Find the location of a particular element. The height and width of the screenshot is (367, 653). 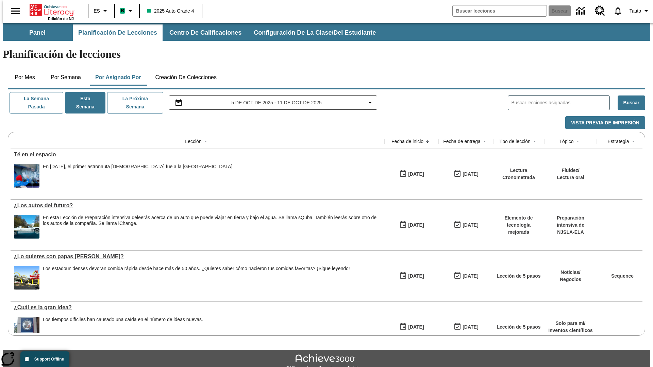

img: Un astronauta, el primero del Reino Unido que viaja a la Estación Espacial Internacional, saluda ... is located at coordinates (27, 176).